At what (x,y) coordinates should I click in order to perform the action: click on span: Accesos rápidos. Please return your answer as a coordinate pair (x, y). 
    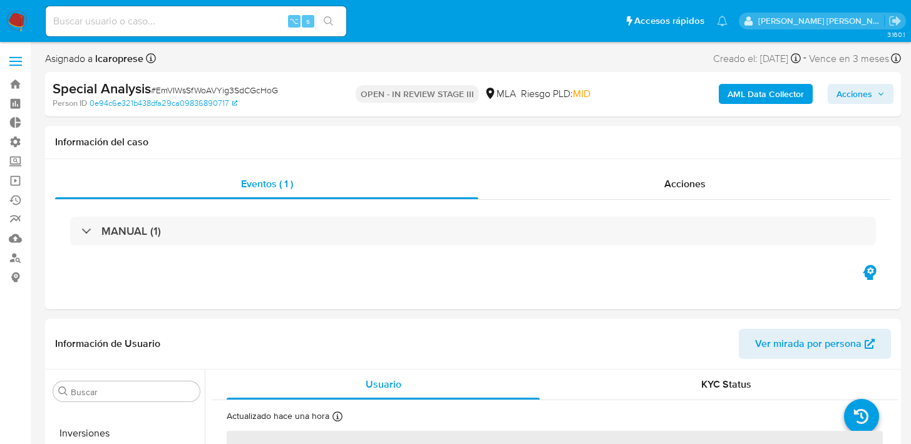
    Looking at the image, I should click on (669, 21).